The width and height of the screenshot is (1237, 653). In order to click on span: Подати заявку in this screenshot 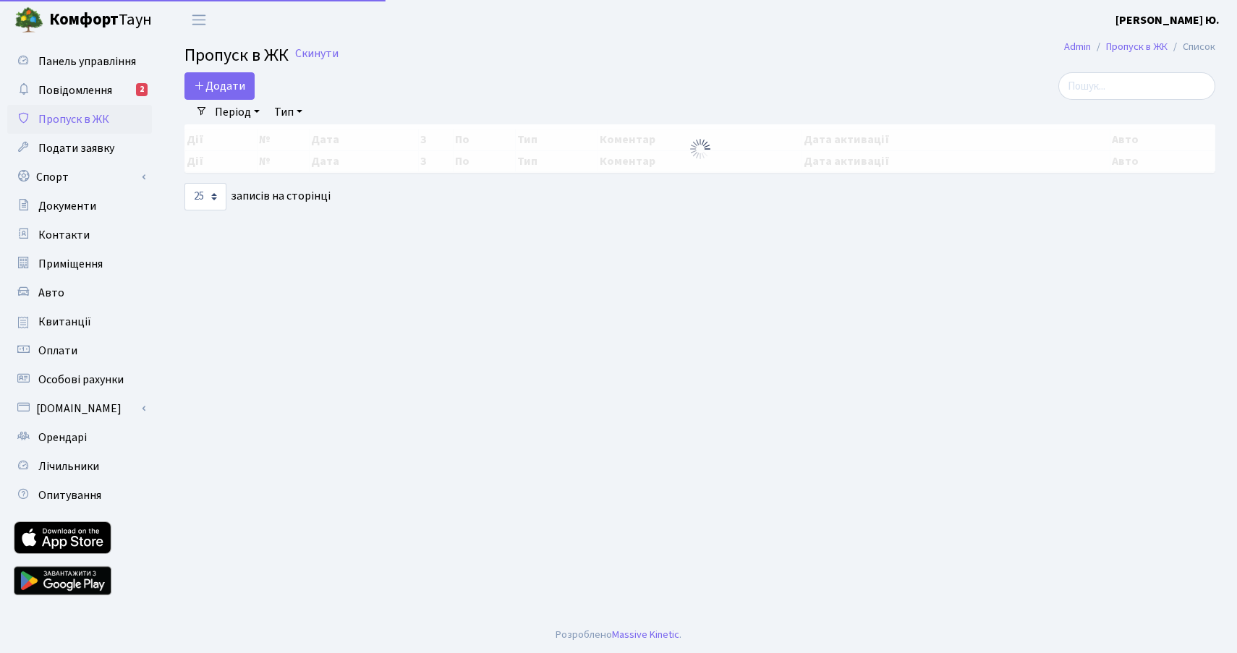, I will do `click(76, 148)`.